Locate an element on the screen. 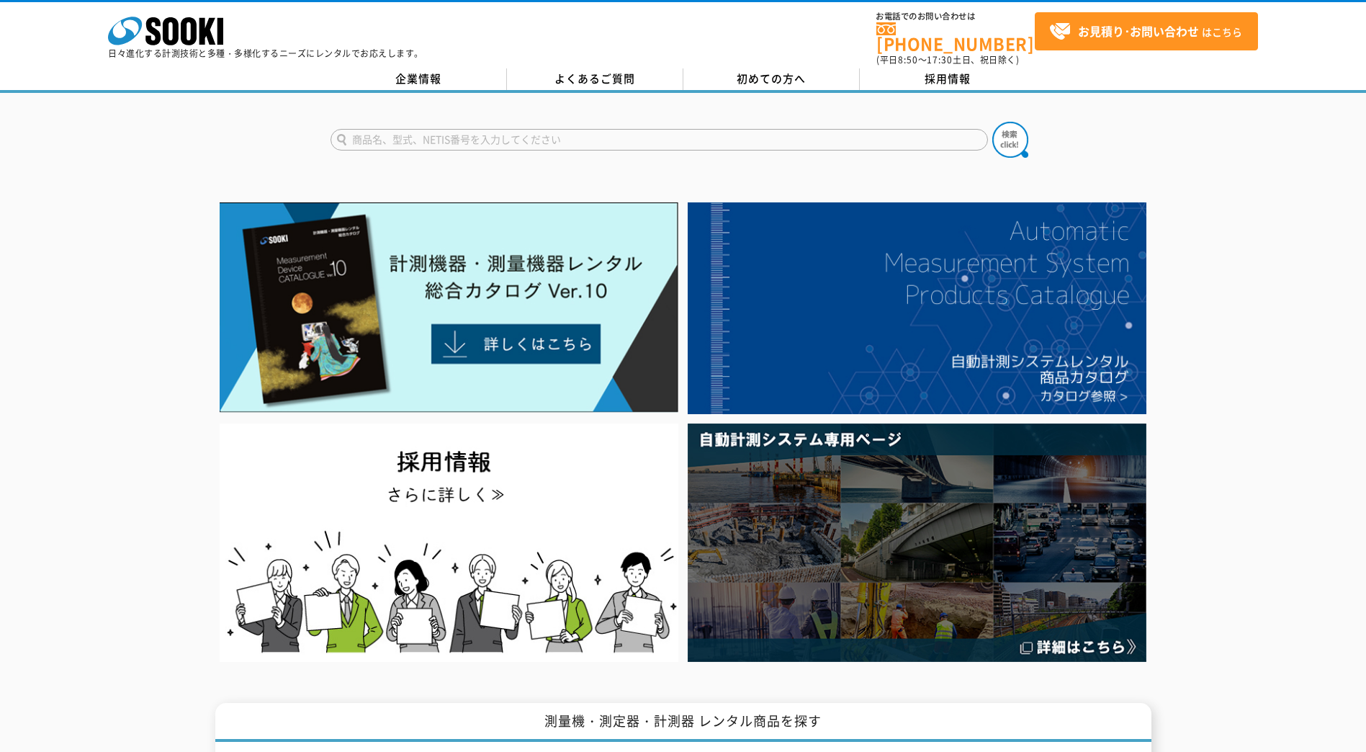 The image size is (1366, 752). input: 商品名、型式、NETIS番号を入力してください is located at coordinates (659, 140).